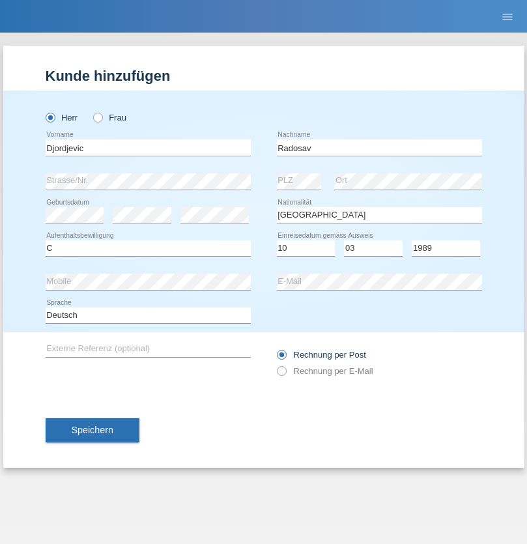 The height and width of the screenshot is (544, 527). What do you see at coordinates (49, 117) in the screenshot?
I see `input: Herr` at bounding box center [49, 117].